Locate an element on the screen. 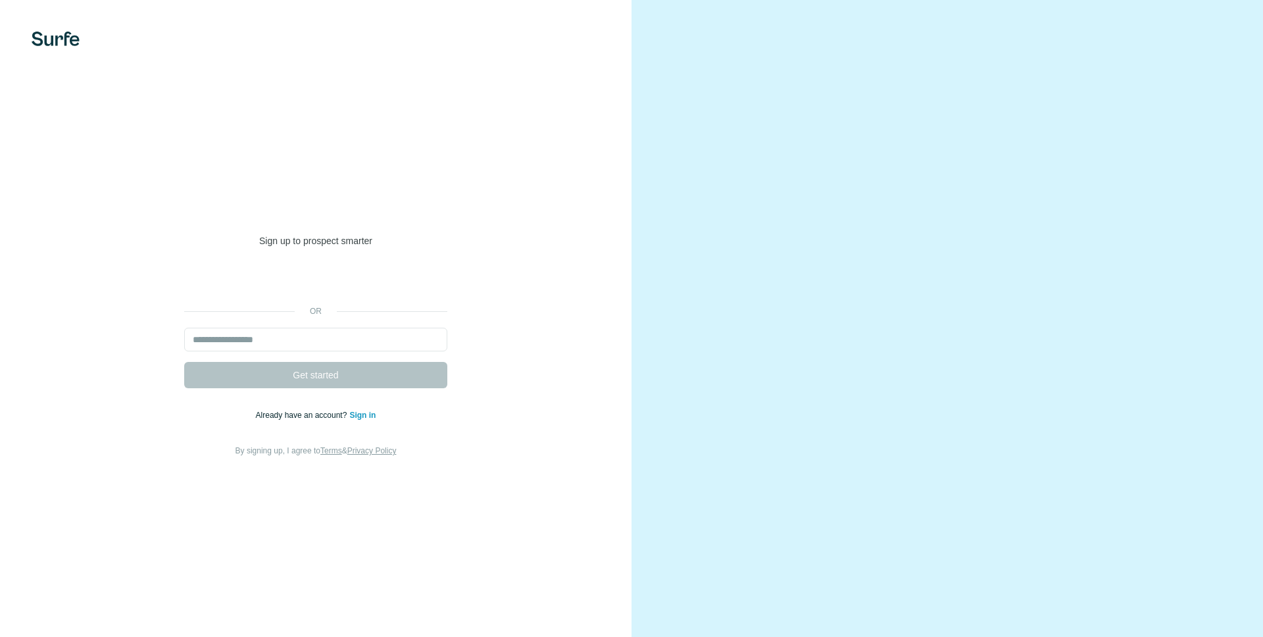  p: or is located at coordinates (316, 311).